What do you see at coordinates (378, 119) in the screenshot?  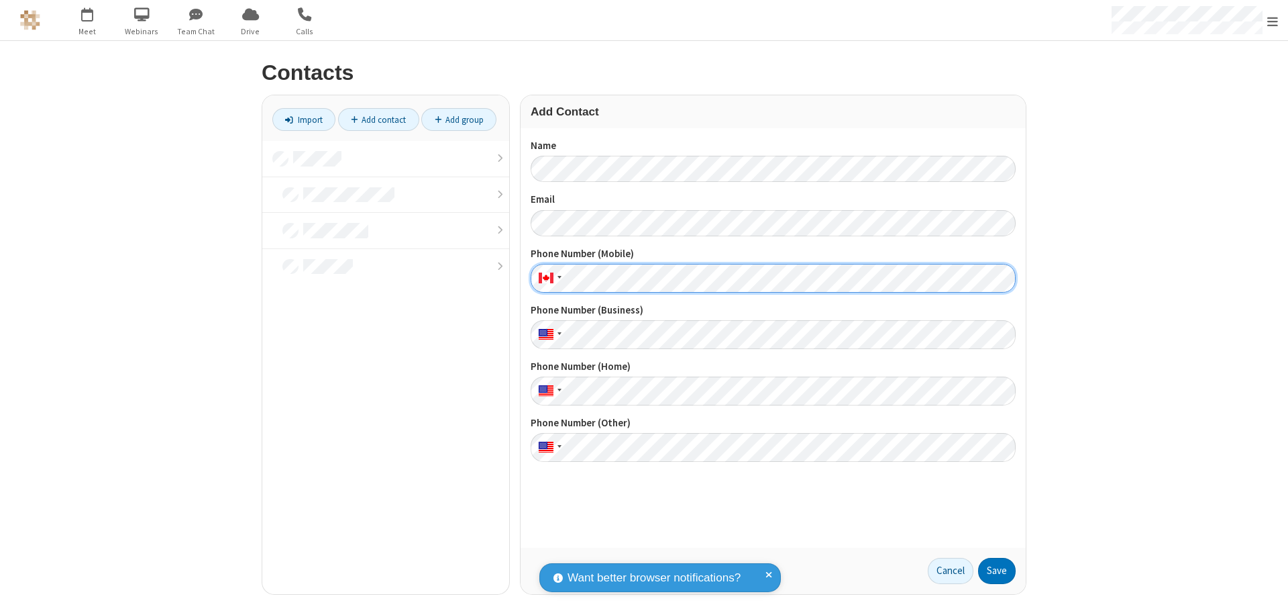 I see `a: Add contact` at bounding box center [378, 119].